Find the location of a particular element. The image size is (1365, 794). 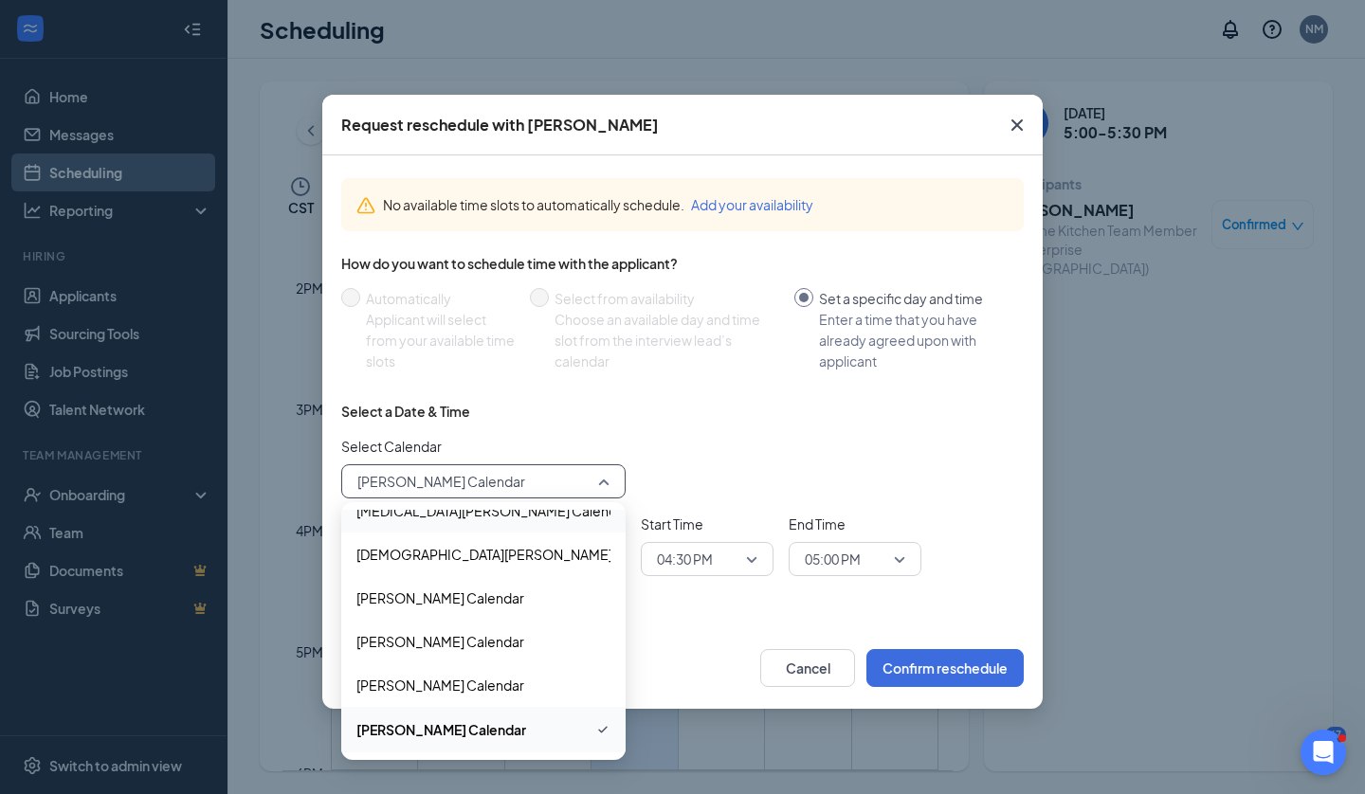

div: Choose an available day and time slot from the interview lead’s calendar is located at coordinates (666, 340).